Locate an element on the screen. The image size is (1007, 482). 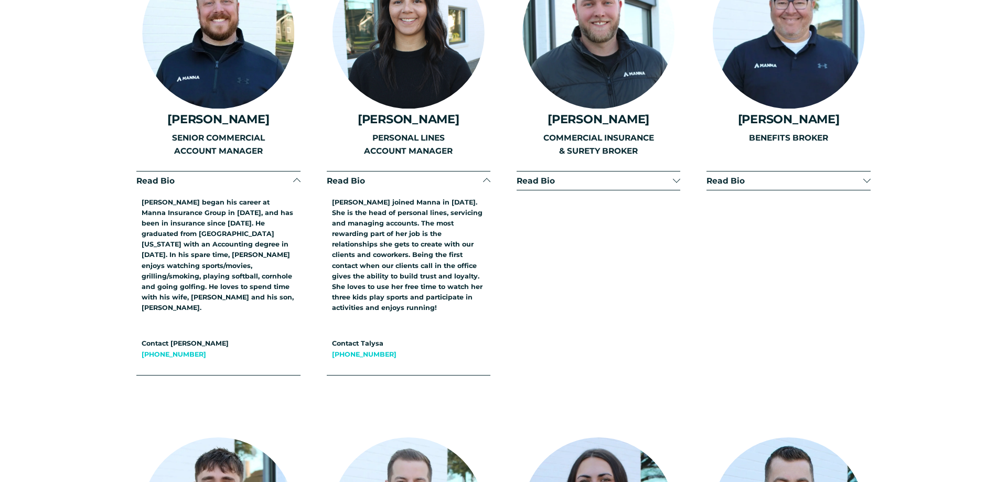
p: BENEFITS BROKER is located at coordinates (788, 138).